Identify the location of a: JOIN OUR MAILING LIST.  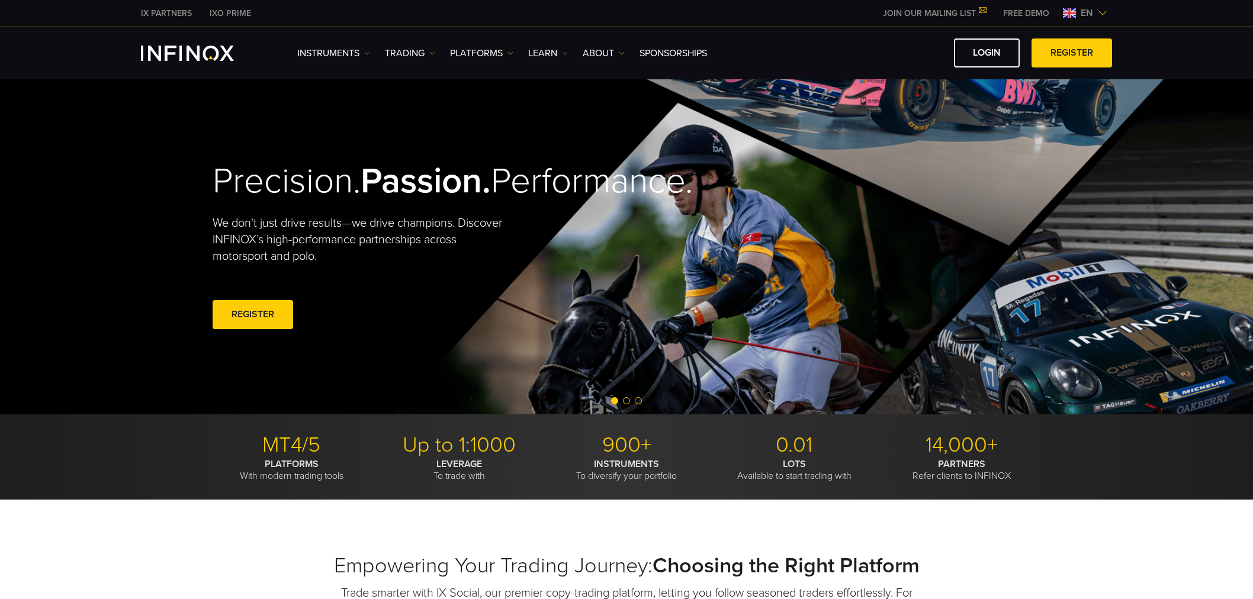
(934, 13).